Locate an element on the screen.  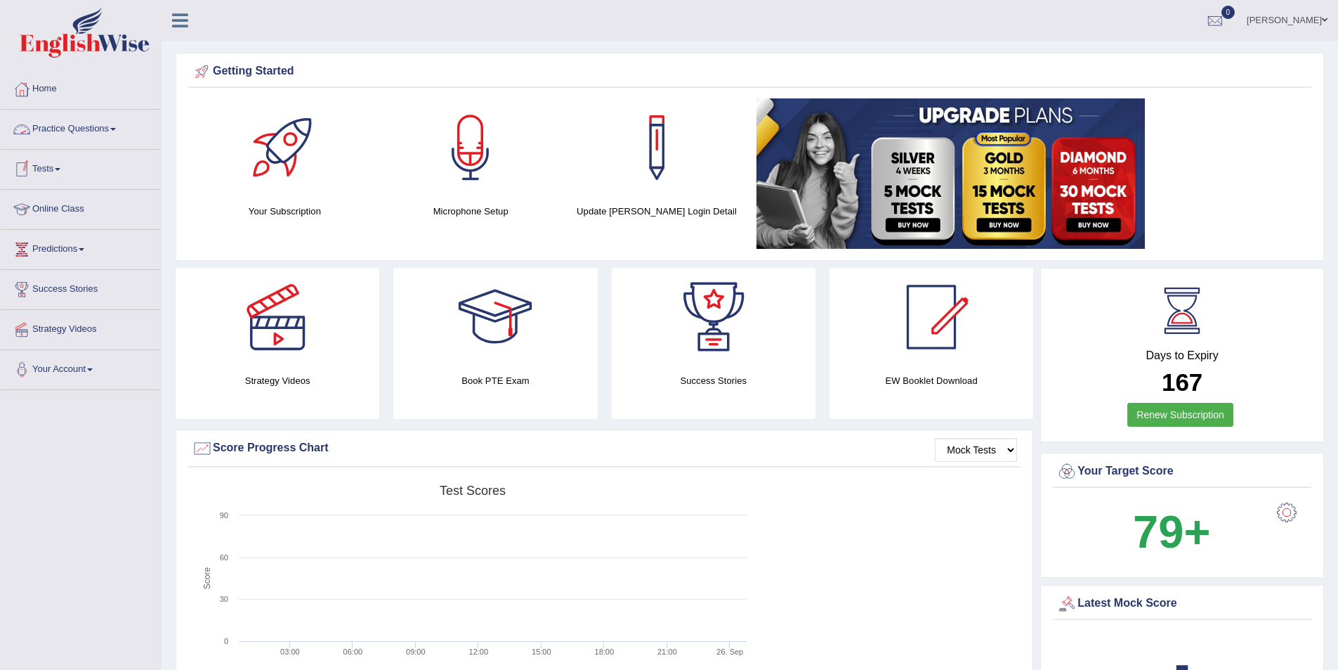
a: Online Class is located at coordinates (81, 207).